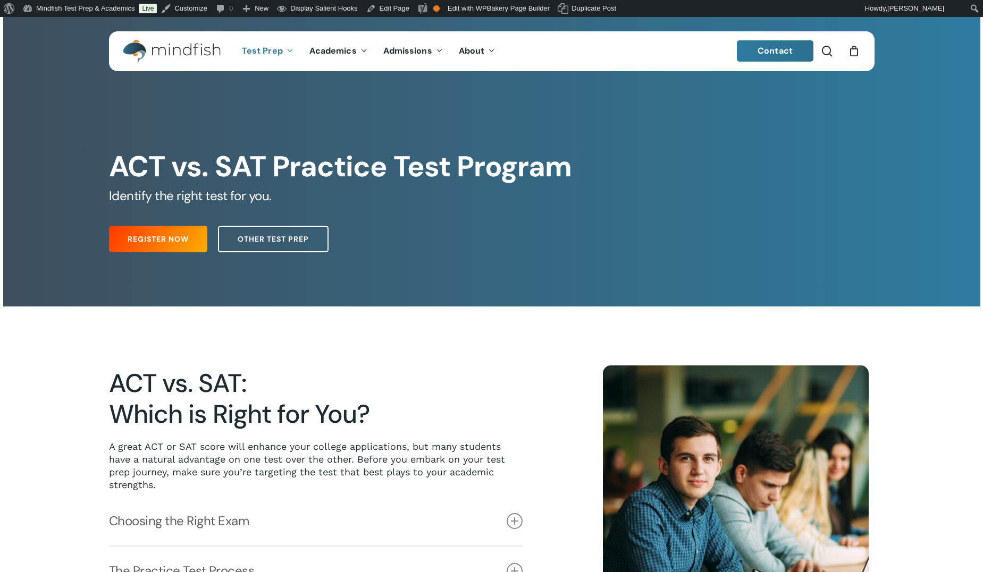  I want to click on a: Register Now, so click(158, 239).